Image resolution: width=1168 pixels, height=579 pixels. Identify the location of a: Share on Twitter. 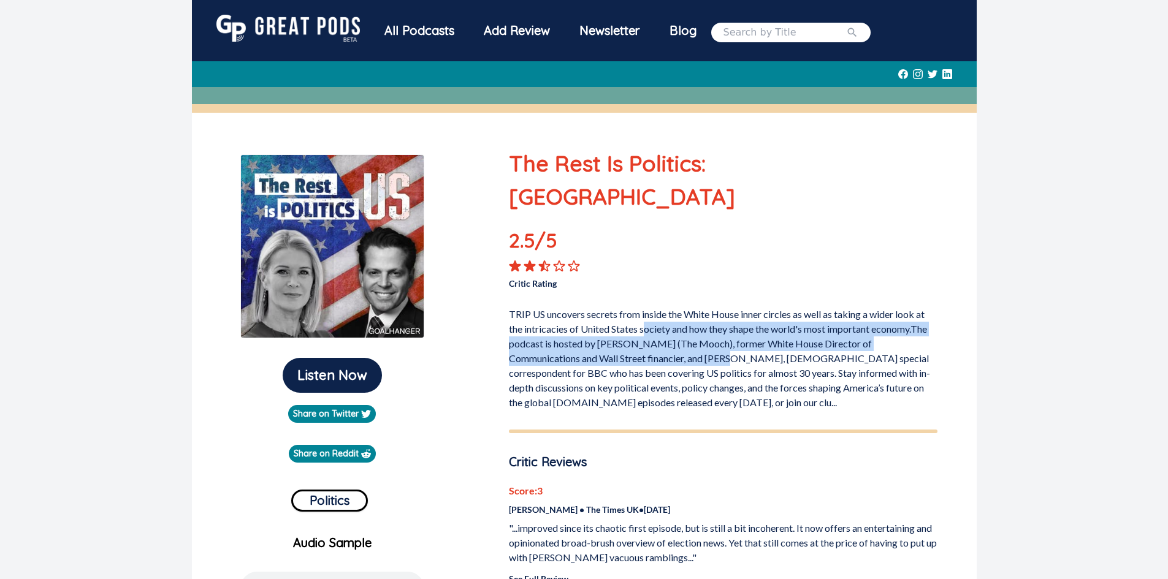
(332, 414).